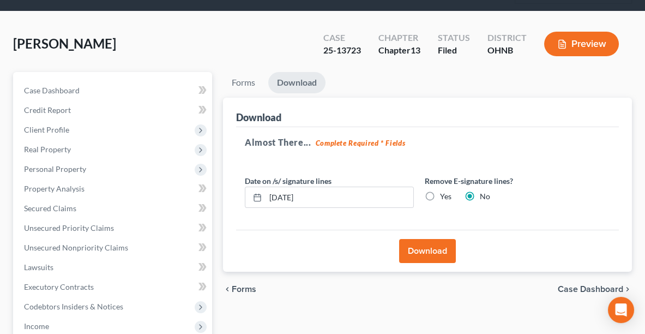 This screenshot has width=645, height=334. Describe the element at coordinates (113, 110) in the screenshot. I see `a: Credit Report` at that location.